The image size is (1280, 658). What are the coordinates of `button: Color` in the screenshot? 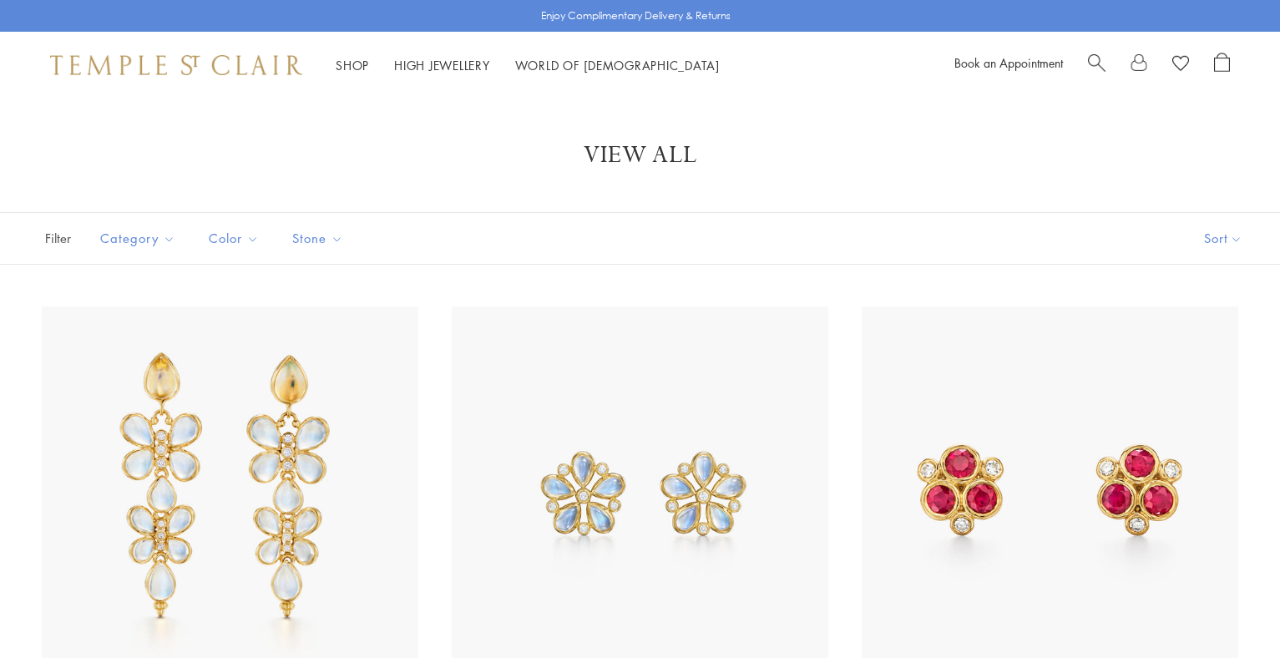 It's located at (234, 238).